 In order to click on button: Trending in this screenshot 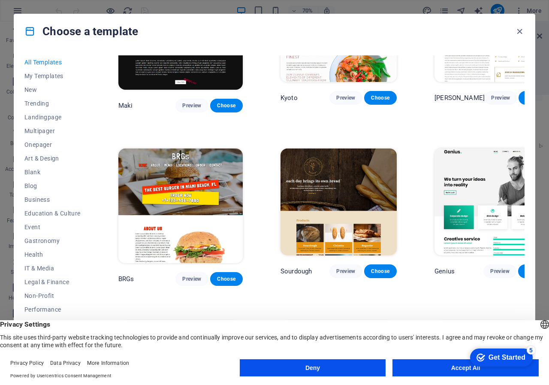, I will do `click(52, 103)`.